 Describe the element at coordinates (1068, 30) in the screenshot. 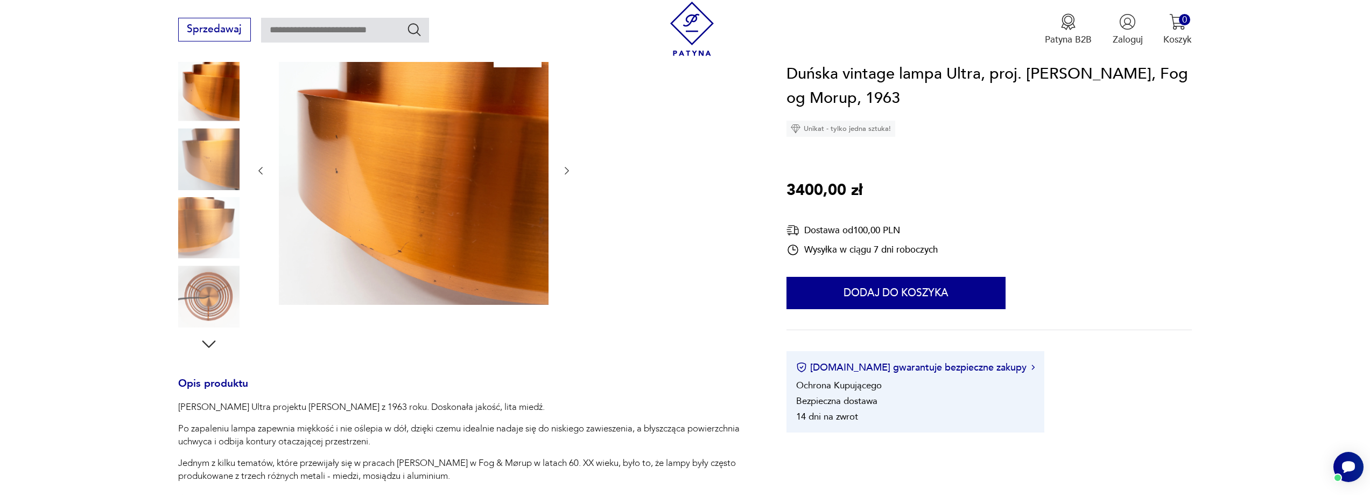

I see `button: Patyna B2B` at that location.